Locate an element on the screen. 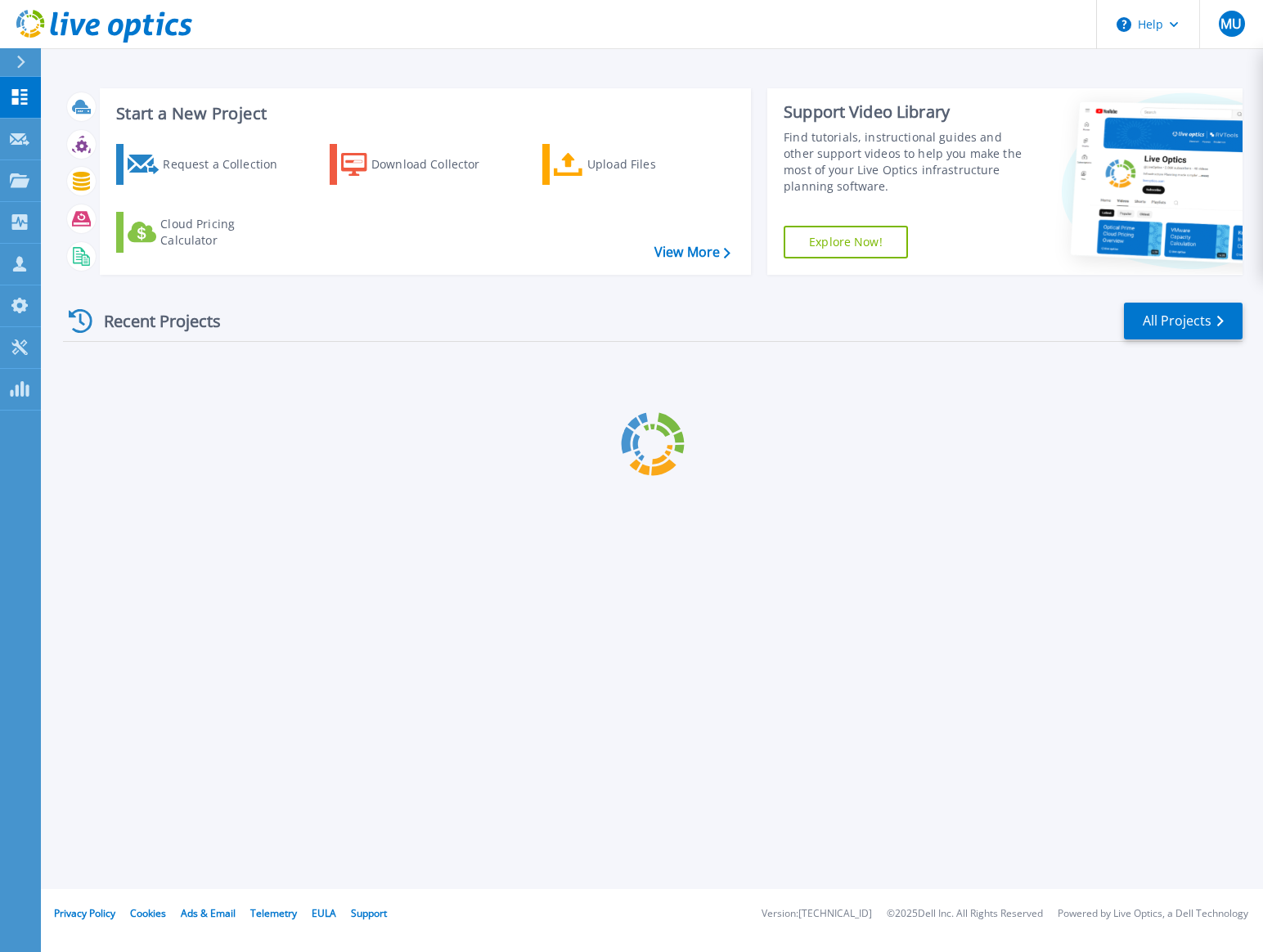 This screenshot has width=1263, height=952. span: MU is located at coordinates (1230, 24).